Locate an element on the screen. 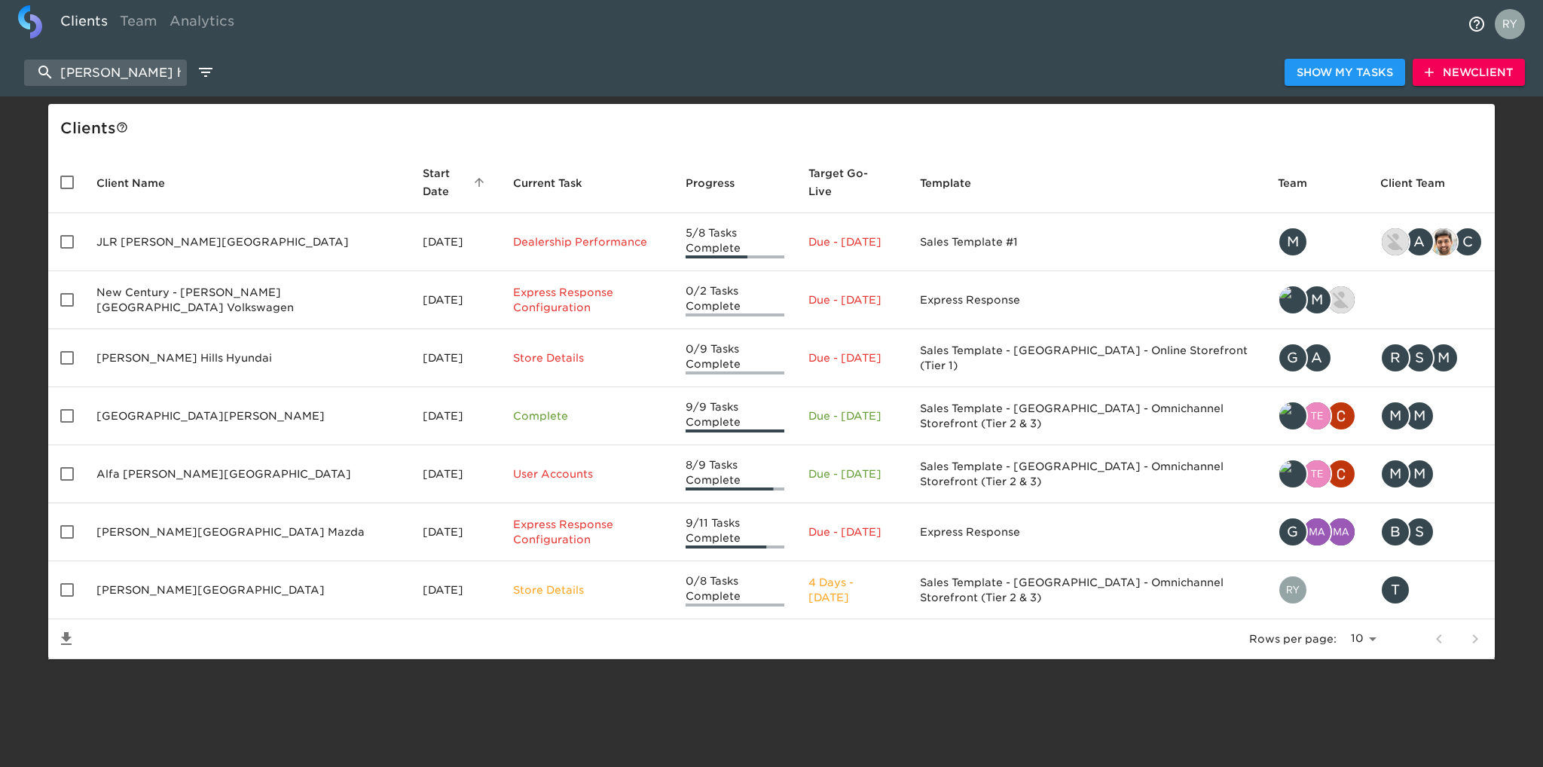 The width and height of the screenshot is (1543, 767). td: 0/8 Tasks Complete is located at coordinates (735, 590).